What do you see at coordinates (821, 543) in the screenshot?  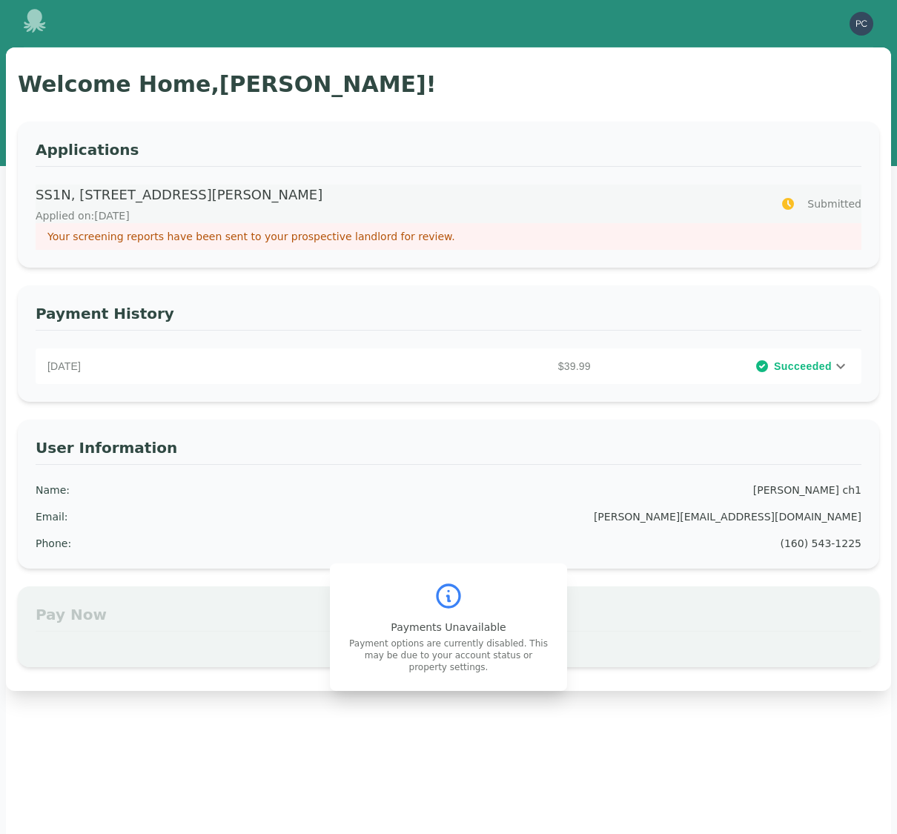 I see `div: (160) 543-1225` at bounding box center [821, 543].